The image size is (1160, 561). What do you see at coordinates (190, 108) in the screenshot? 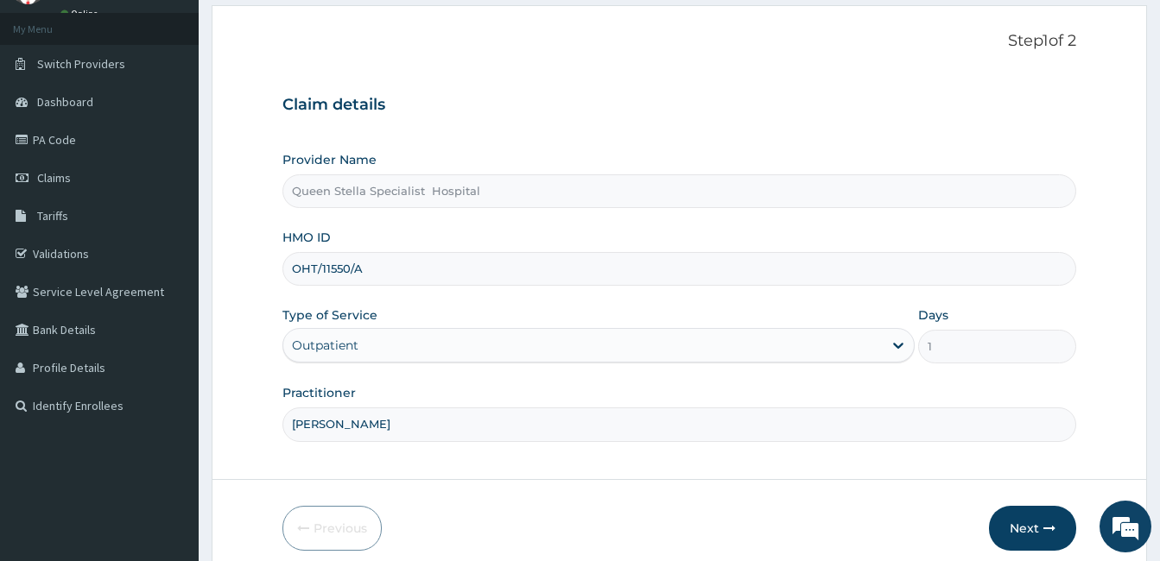
I see `div: Chat with us now` at bounding box center [190, 108].